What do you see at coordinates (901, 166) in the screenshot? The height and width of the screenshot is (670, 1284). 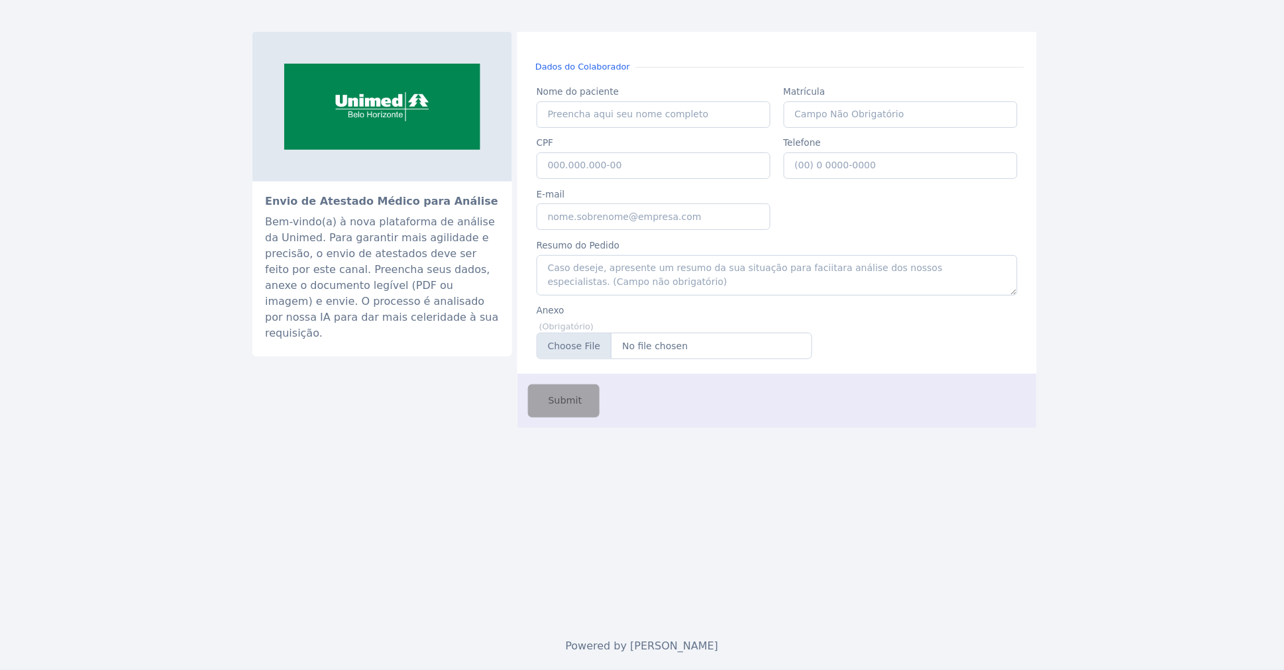 I see `input: (00) 0 0000-0000` at bounding box center [901, 166].